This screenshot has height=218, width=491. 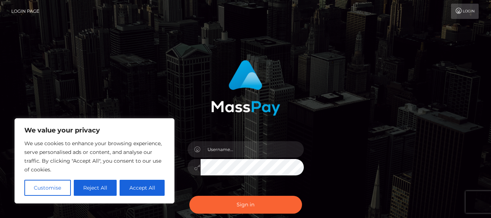 I want to click on a: Login, so click(x=465, y=11).